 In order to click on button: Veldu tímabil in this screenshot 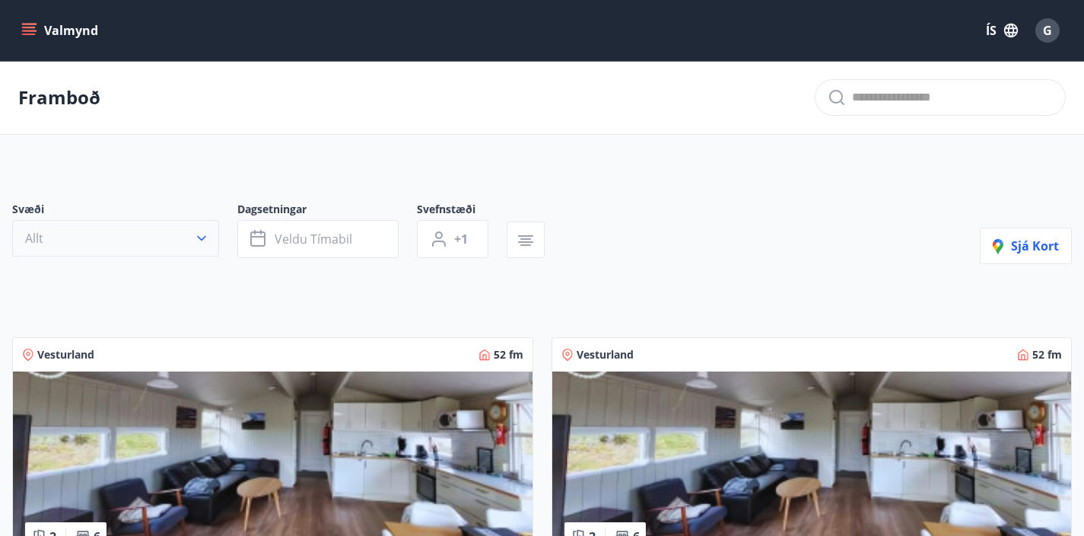, I will do `click(318, 239)`.